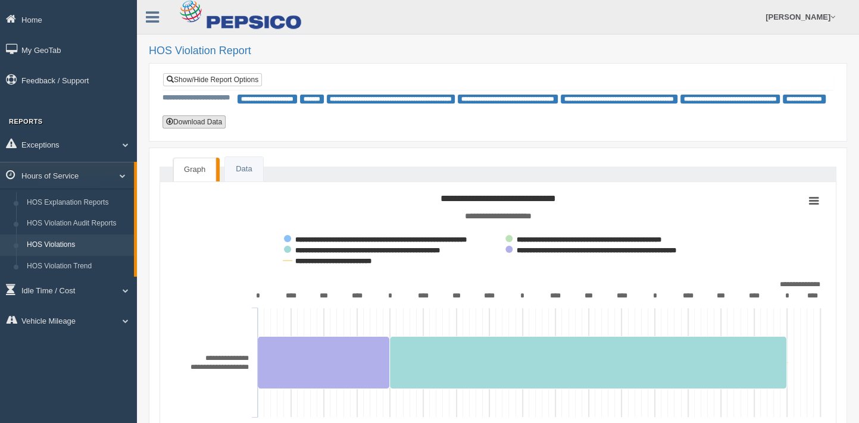 This screenshot has height=423, width=859. What do you see at coordinates (194, 122) in the screenshot?
I see `button: Download Data` at bounding box center [194, 122].